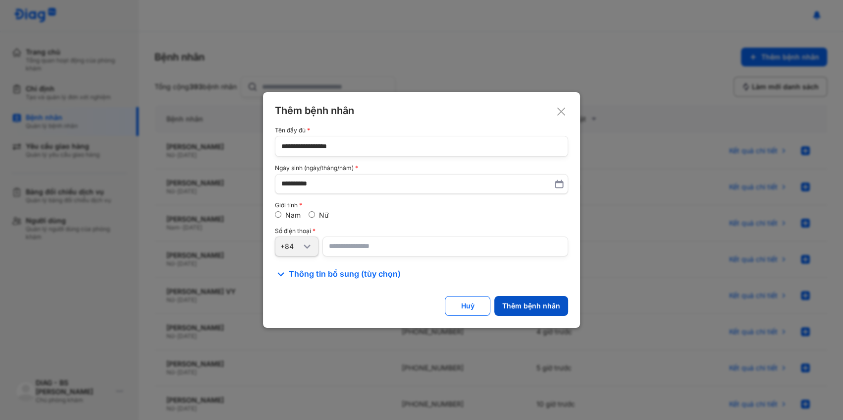  Describe the element at coordinates (468, 306) in the screenshot. I see `button: Huỷ` at that location.